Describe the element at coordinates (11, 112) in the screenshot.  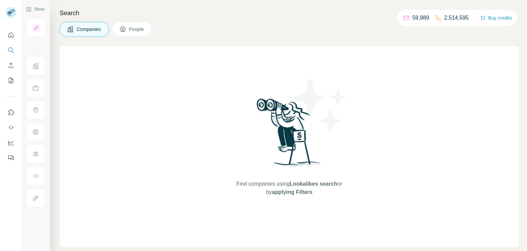
I see `button: Use Surfe on LinkedIn` at that location.